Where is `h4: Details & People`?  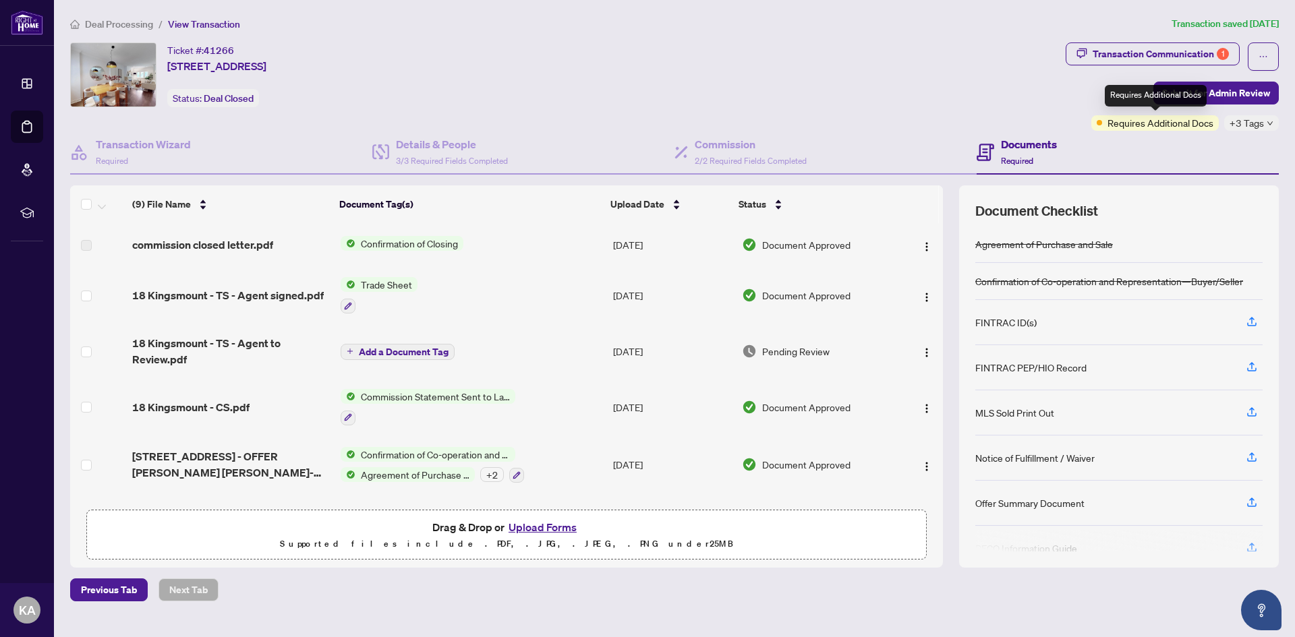
h4: Details & People is located at coordinates (452, 144).